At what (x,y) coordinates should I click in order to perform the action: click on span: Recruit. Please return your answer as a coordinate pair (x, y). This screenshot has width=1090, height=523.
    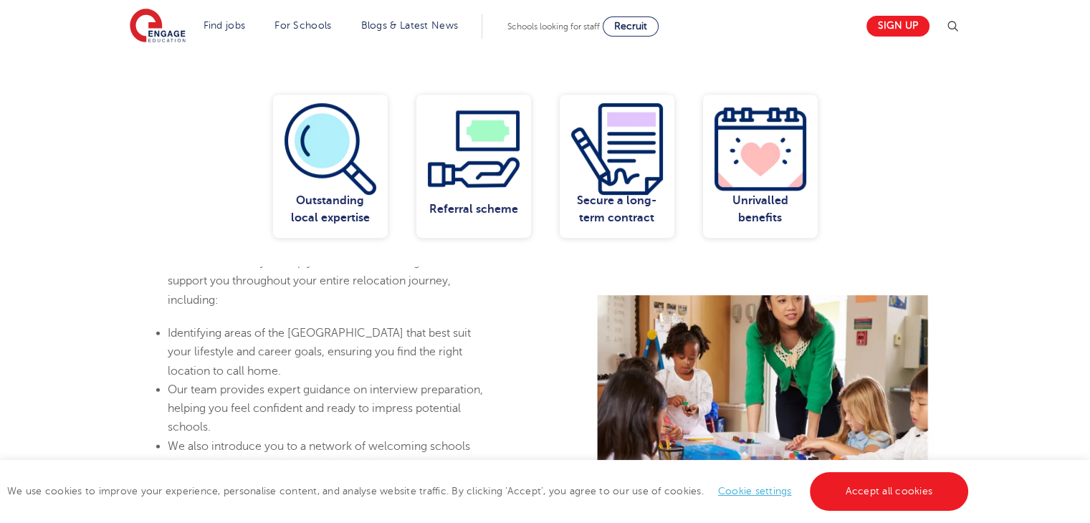
    Looking at the image, I should click on (630, 26).